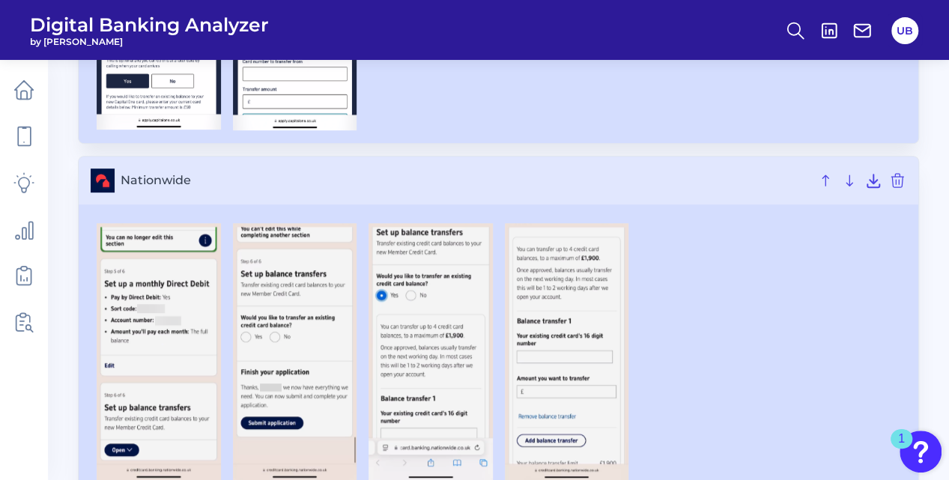 Image resolution: width=949 pixels, height=480 pixels. Describe the element at coordinates (905, 31) in the screenshot. I see `button: UB` at that location.